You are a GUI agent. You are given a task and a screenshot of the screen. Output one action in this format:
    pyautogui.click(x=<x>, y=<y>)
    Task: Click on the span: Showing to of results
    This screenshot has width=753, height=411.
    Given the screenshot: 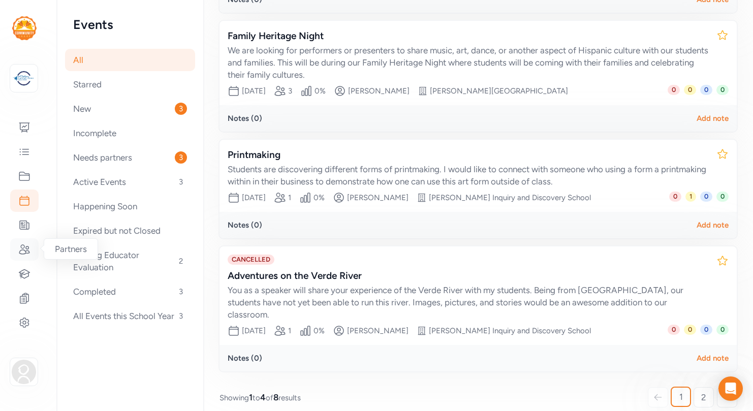 What is the action you would take?
    pyautogui.click(x=260, y=397)
    